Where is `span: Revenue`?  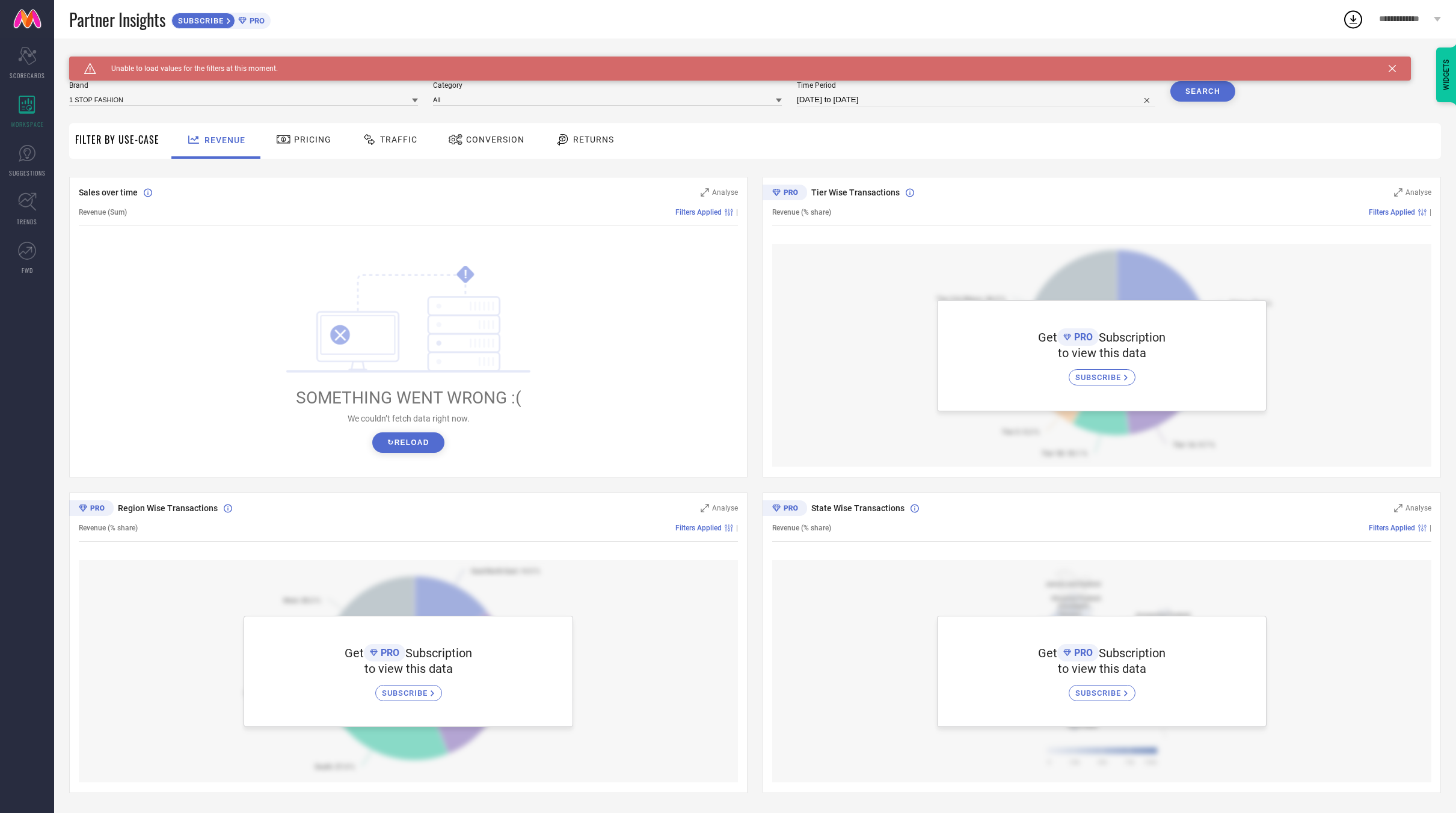 span: Revenue is located at coordinates (225, 140).